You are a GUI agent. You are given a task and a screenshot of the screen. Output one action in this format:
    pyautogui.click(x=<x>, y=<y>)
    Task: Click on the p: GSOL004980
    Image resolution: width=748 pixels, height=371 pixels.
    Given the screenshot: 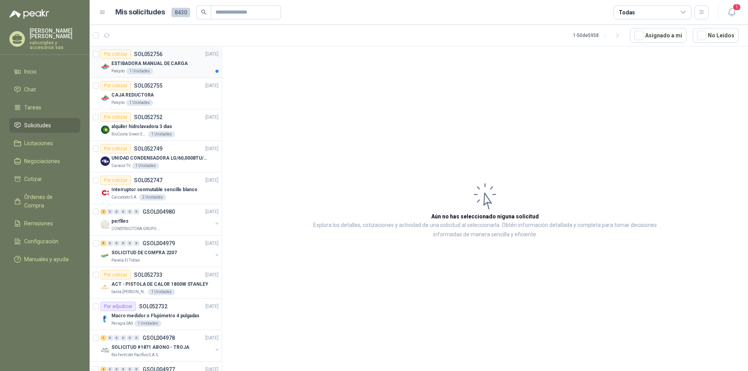 What is the action you would take?
    pyautogui.click(x=158, y=212)
    